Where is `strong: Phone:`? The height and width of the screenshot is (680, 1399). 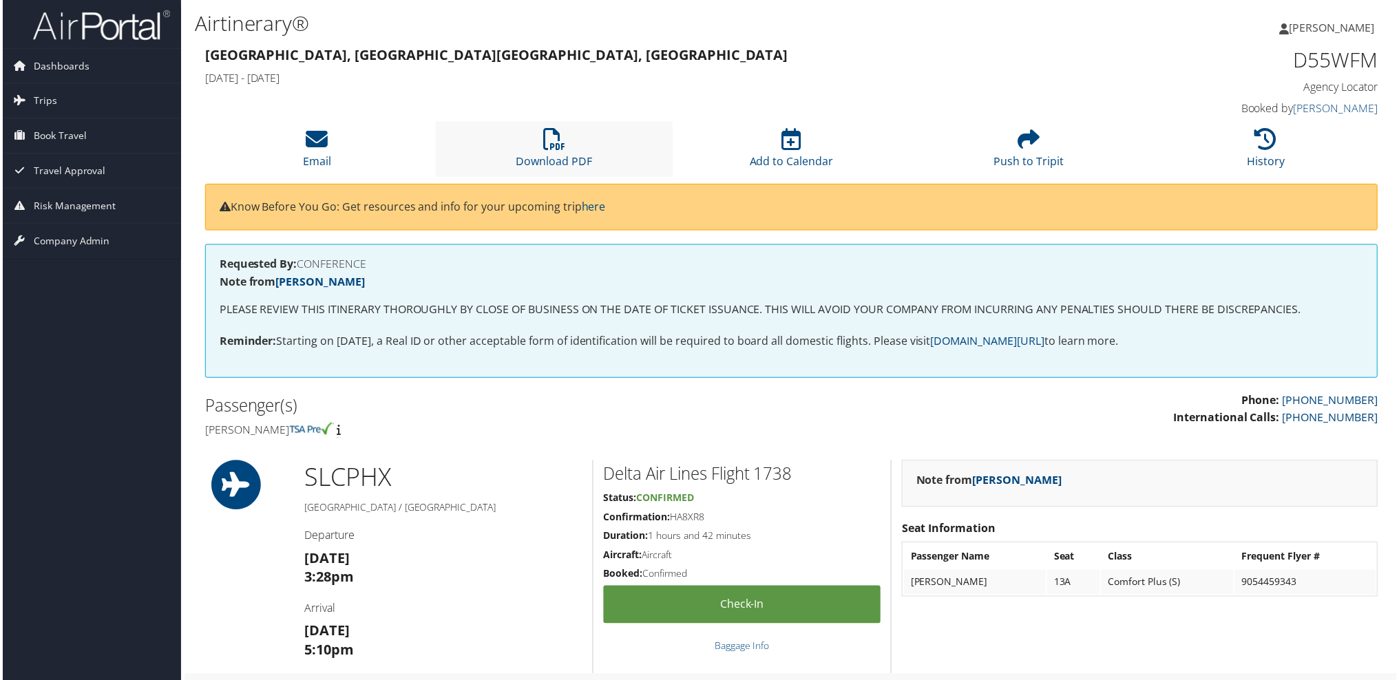
strong: Phone: is located at coordinates (1263, 401).